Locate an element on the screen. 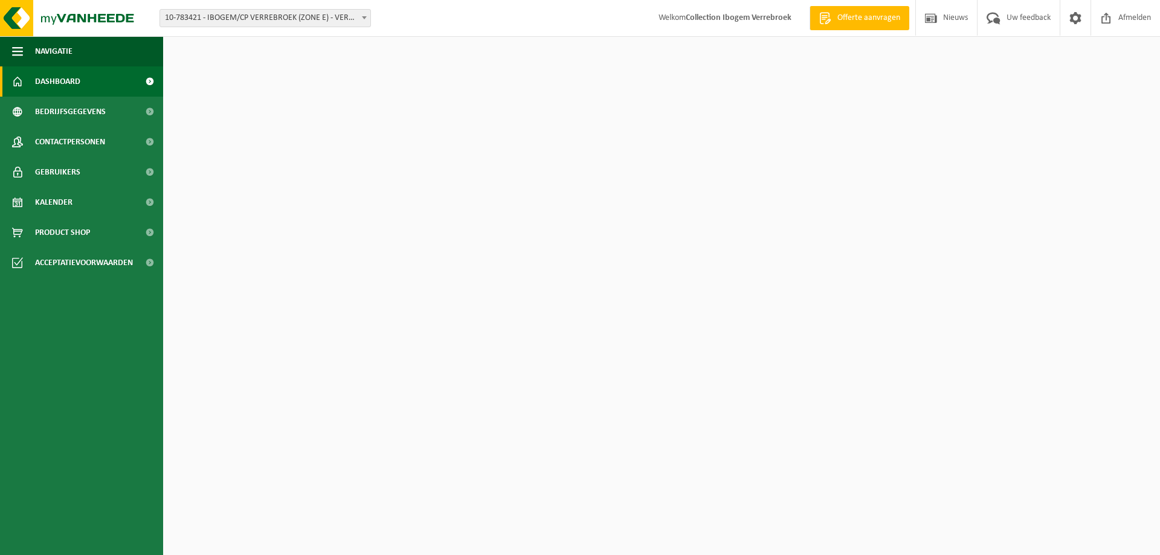 This screenshot has height=555, width=1160. span: Acceptatievoorwaarden is located at coordinates (84, 263).